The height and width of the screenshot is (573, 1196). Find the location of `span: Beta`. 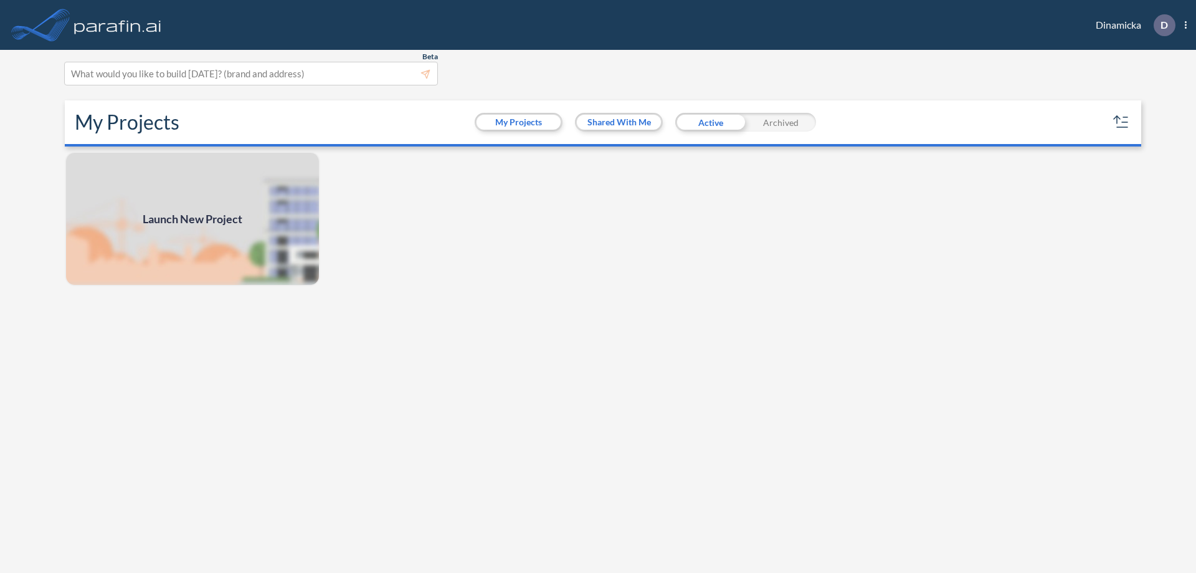

span: Beta is located at coordinates (430, 57).